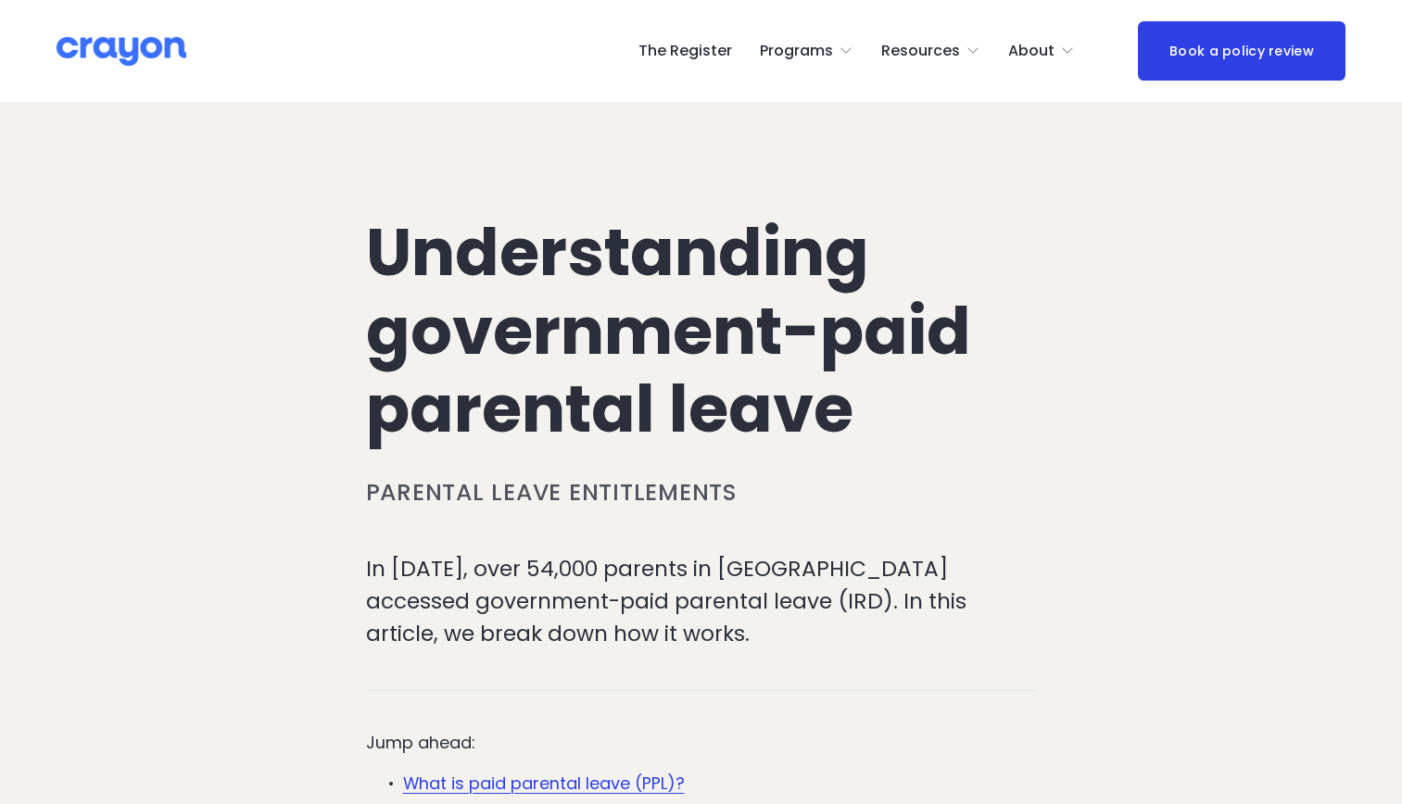  What do you see at coordinates (544, 783) in the screenshot?
I see `a: What is paid parental leave (PPL)?` at bounding box center [544, 783].